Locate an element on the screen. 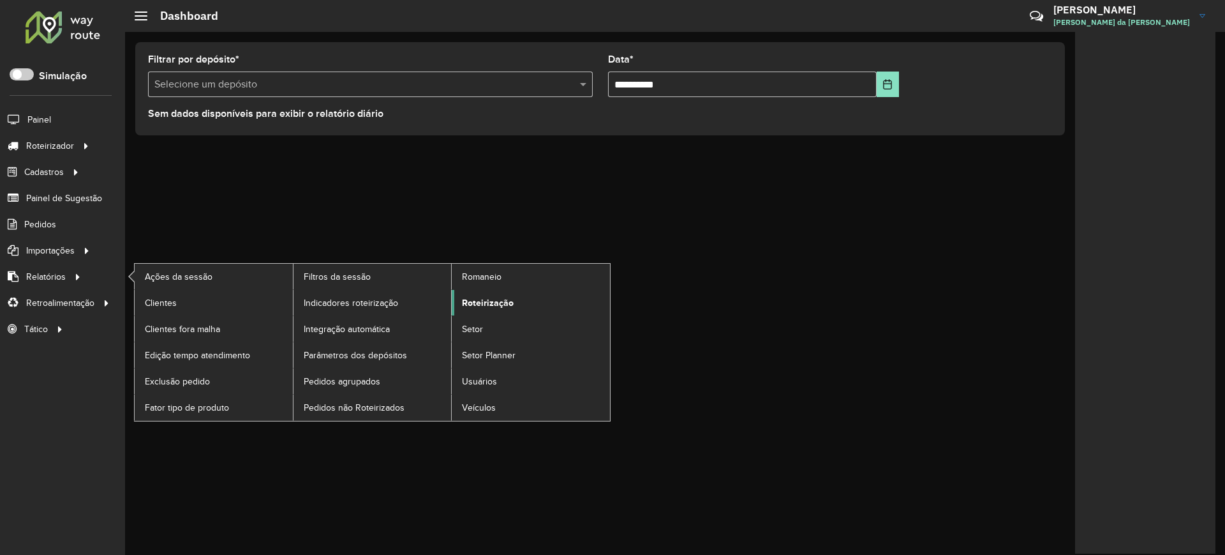 The height and width of the screenshot is (555, 1225). a: Contato Rápido is located at coordinates (1036, 16).